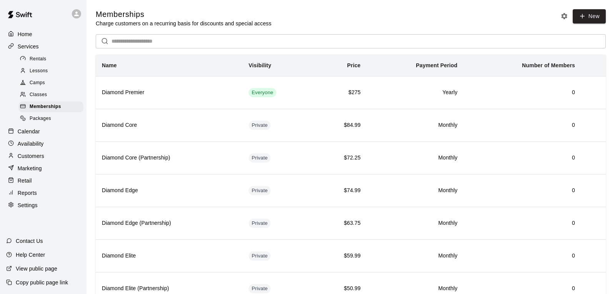 The image size is (615, 294). I want to click on h6: $63.75, so click(340, 223).